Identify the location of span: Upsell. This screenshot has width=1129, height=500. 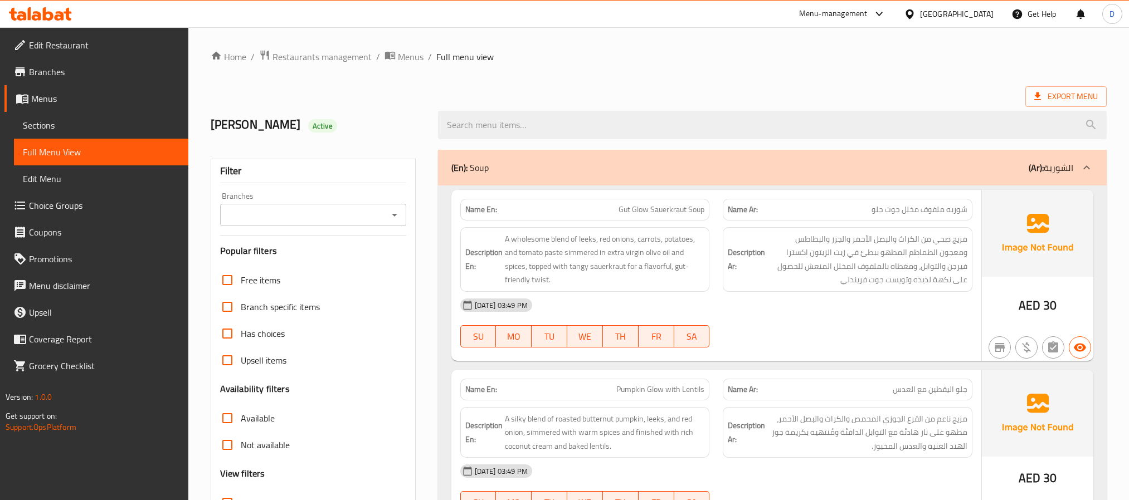
(104, 313).